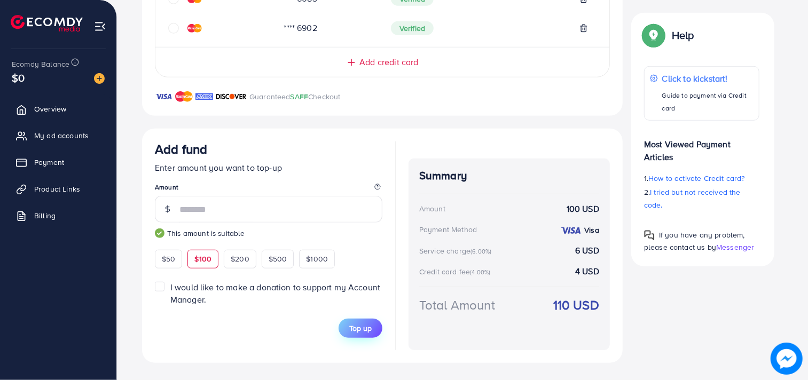  Describe the element at coordinates (100, 26) in the screenshot. I see `img: menu` at that location.